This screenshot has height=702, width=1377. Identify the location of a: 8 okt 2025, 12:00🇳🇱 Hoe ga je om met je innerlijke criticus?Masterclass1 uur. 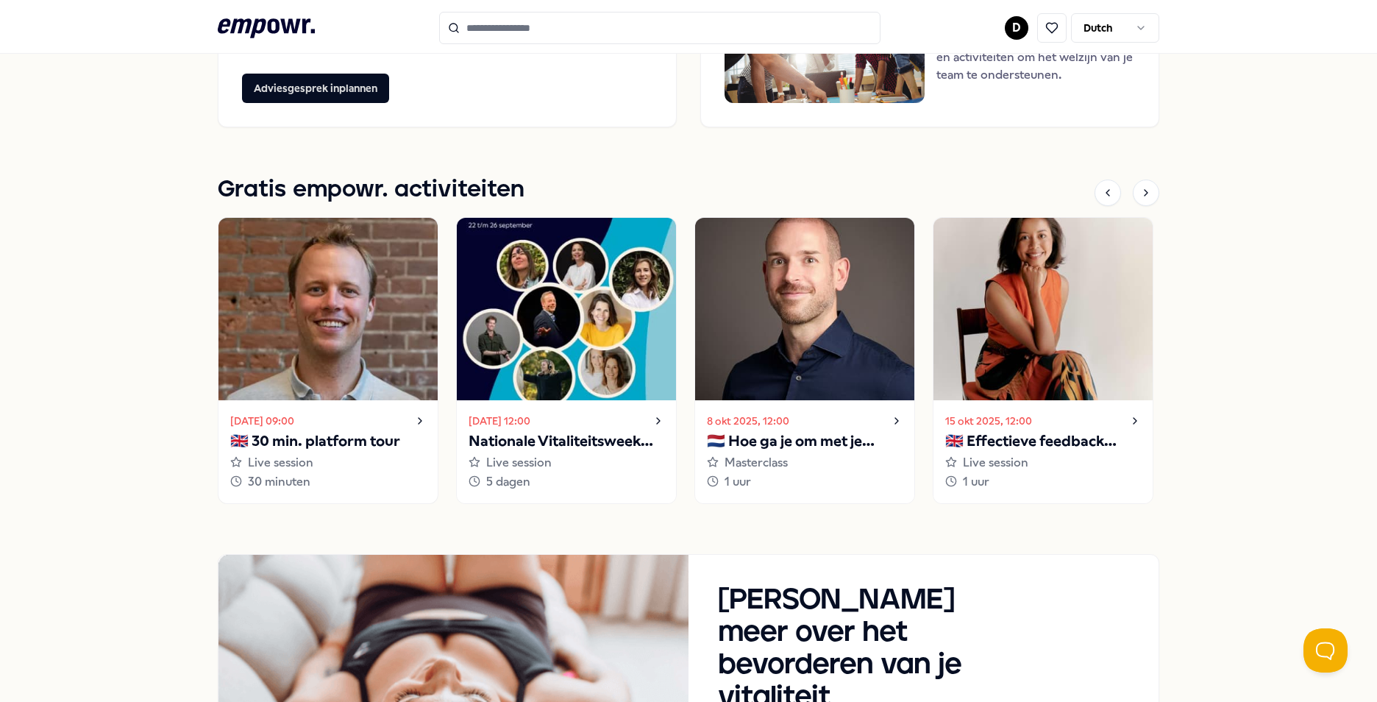
(805, 360).